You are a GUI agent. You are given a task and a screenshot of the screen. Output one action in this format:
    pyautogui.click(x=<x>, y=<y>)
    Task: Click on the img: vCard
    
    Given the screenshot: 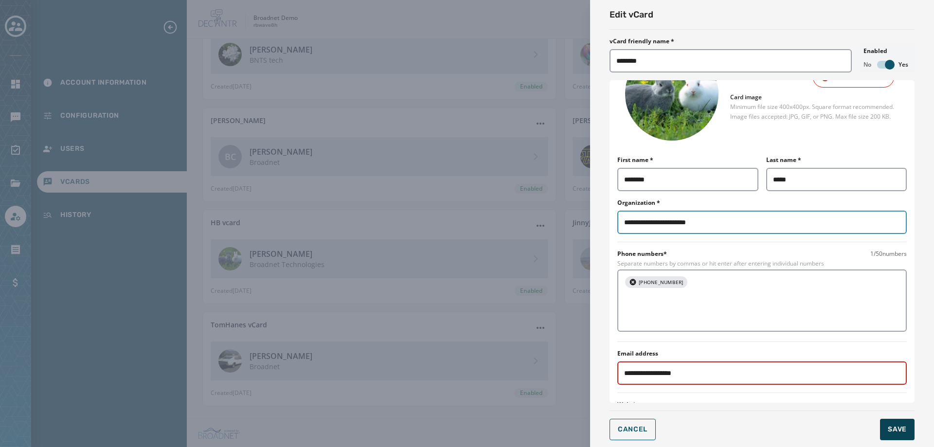 What is the action you would take?
    pyautogui.click(x=672, y=94)
    